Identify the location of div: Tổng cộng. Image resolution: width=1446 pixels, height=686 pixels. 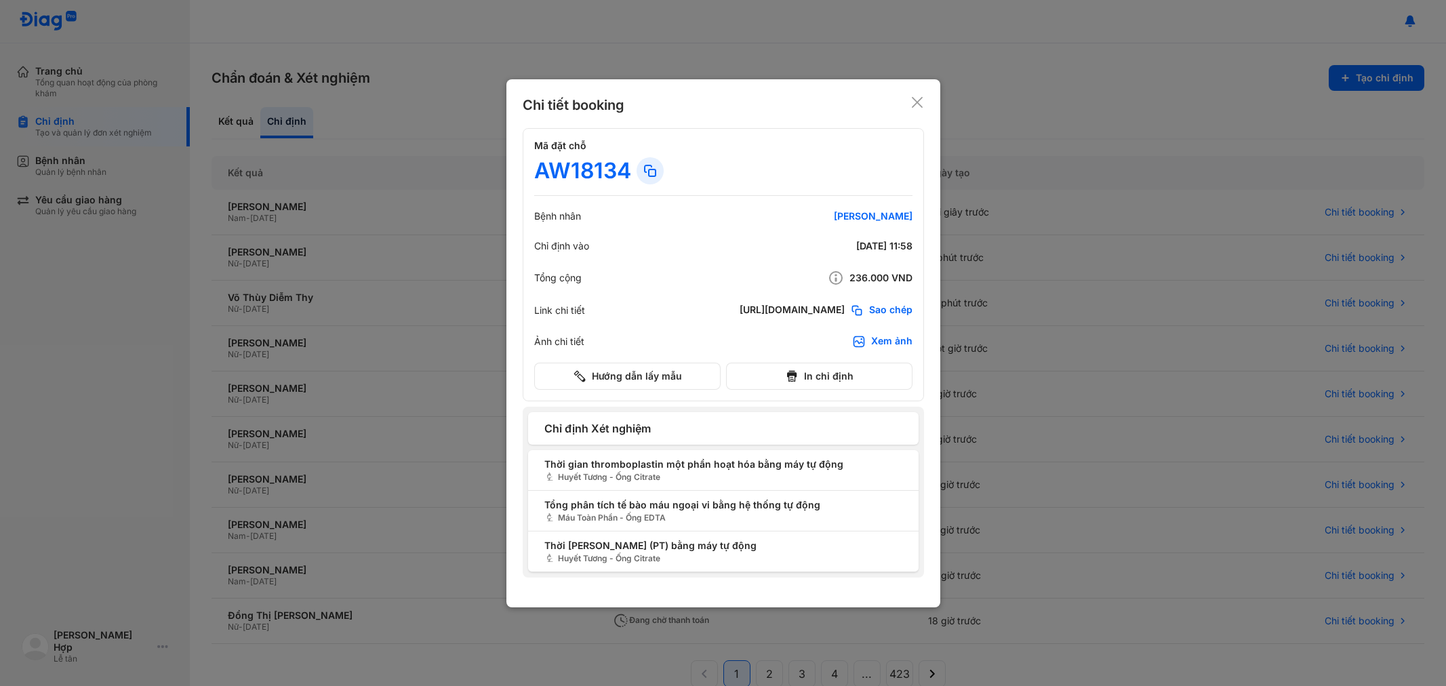
(558, 278).